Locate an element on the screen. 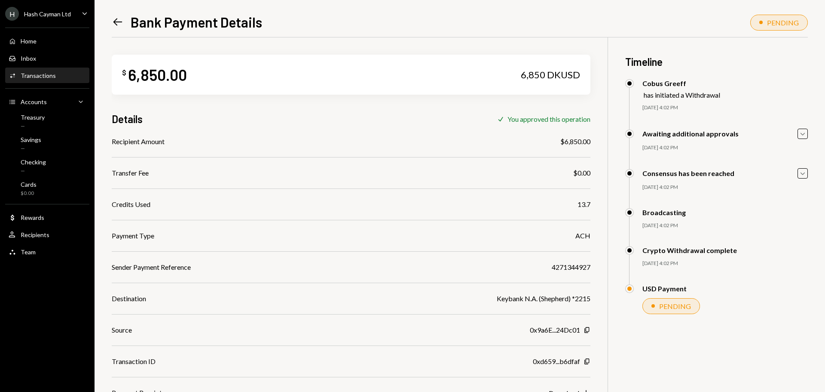  div: Recipients is located at coordinates (35, 234).